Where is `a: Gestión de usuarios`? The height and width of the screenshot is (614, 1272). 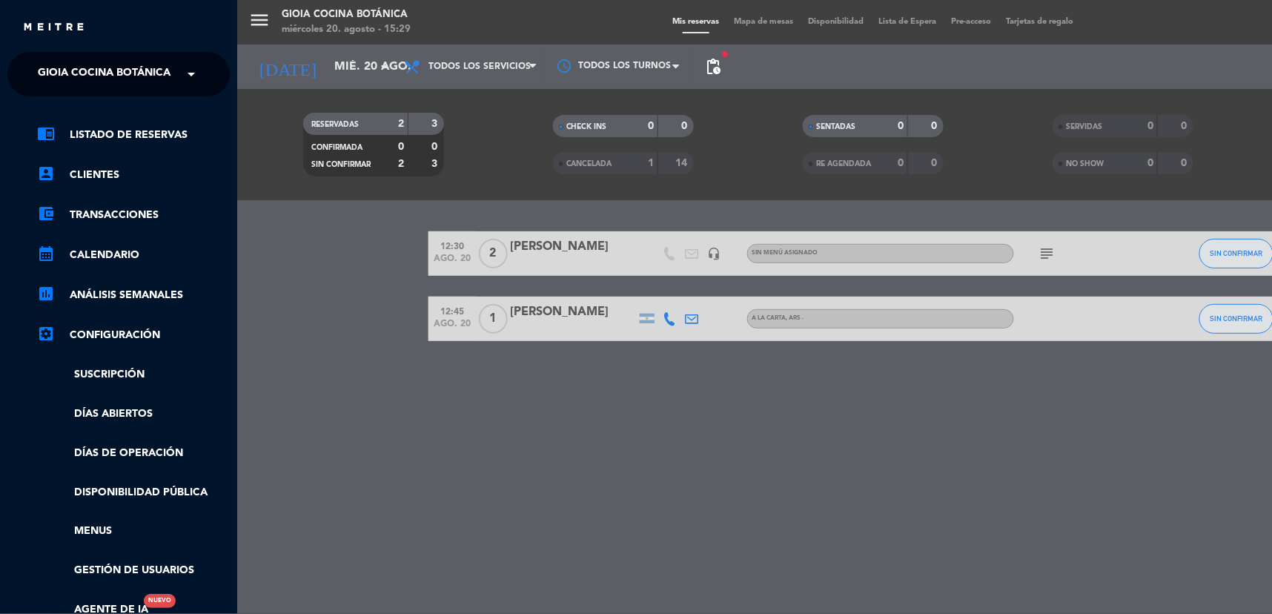 a: Gestión de usuarios is located at coordinates (133, 570).